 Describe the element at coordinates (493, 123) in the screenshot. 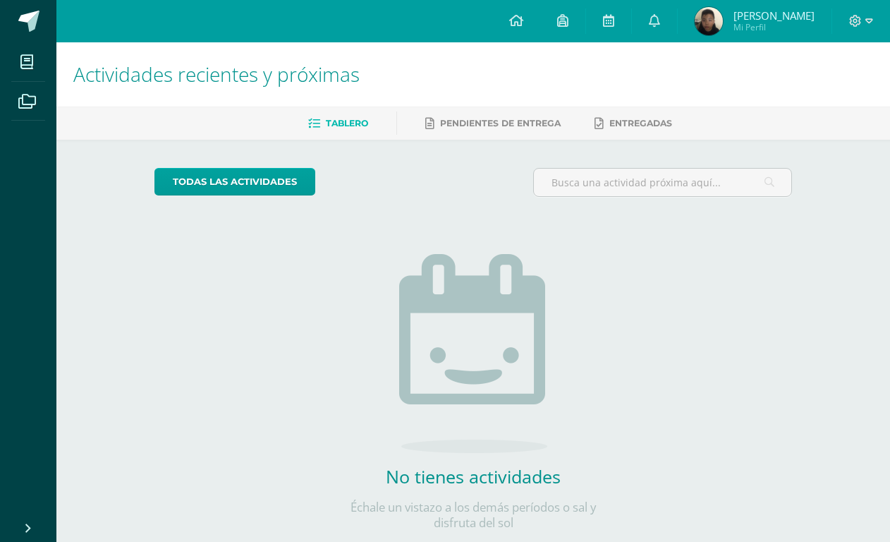

I see `a: Pendientes de entrega` at that location.